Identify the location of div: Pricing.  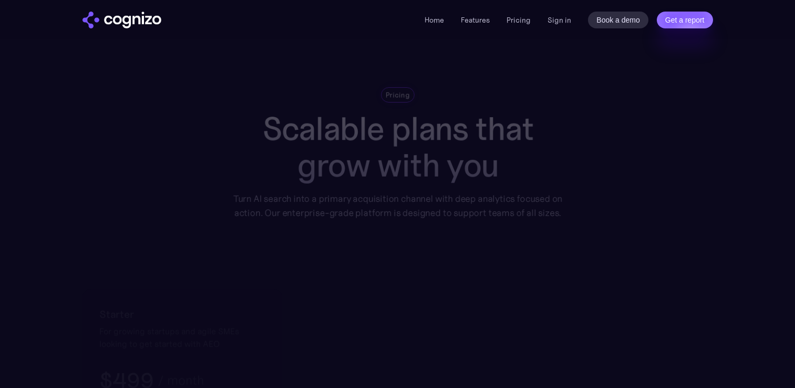
(397, 95).